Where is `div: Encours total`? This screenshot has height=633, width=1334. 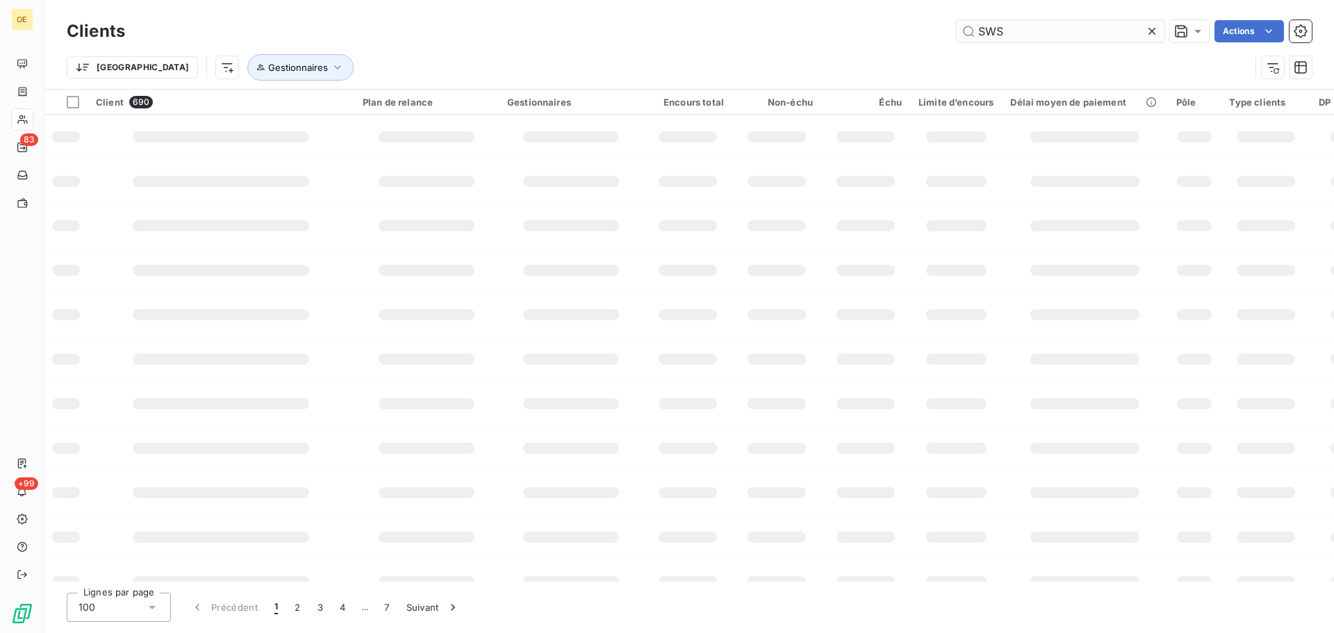
div: Encours total is located at coordinates (688, 102).